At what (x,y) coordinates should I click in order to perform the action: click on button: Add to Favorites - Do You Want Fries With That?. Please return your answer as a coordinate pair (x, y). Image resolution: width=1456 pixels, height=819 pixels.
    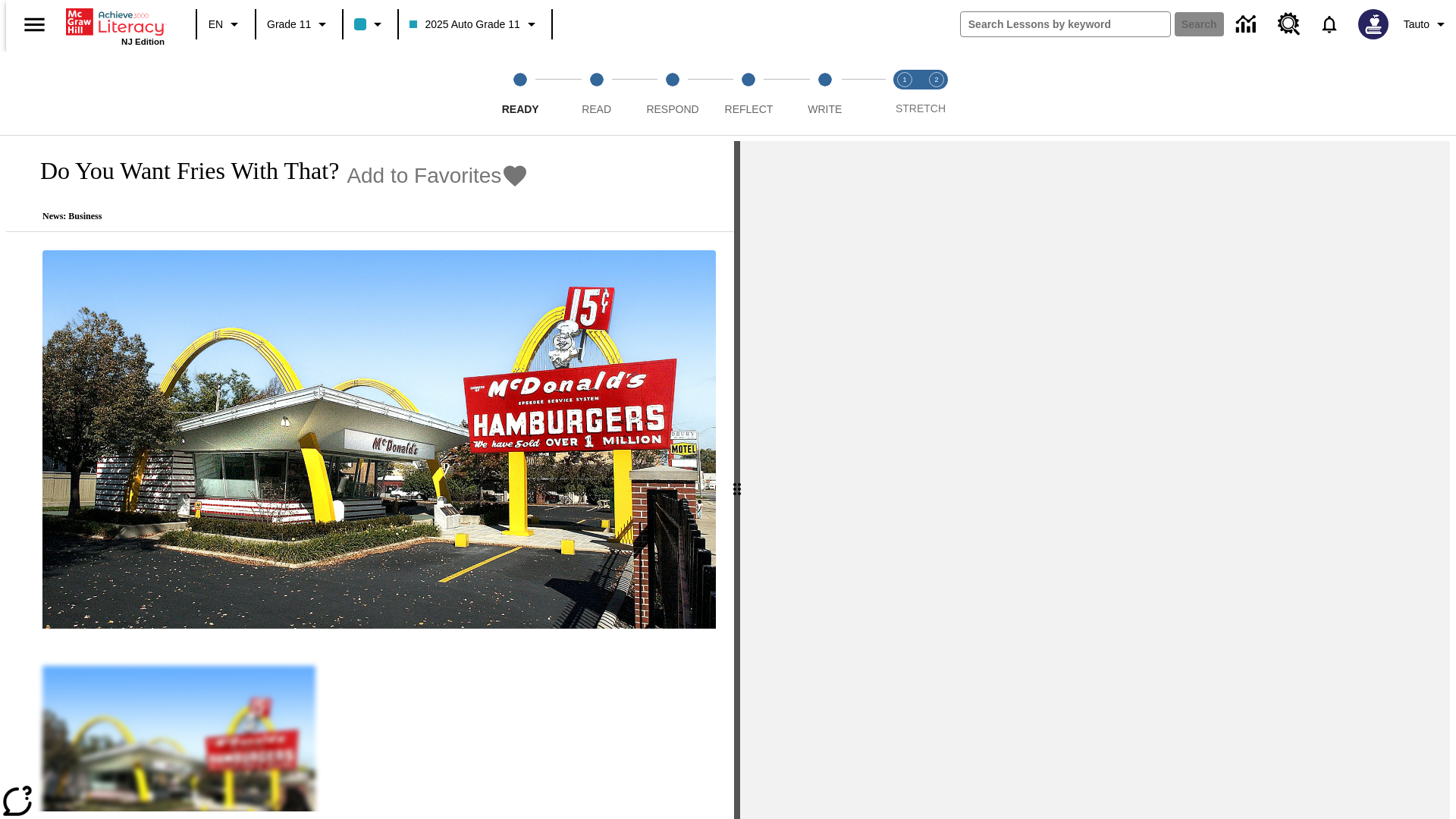
    Looking at the image, I should click on (438, 175).